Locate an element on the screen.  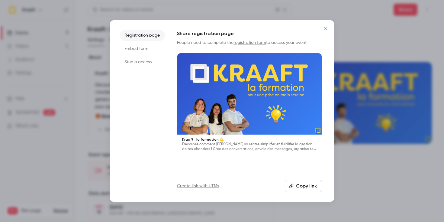
a: Create link with UTMs is located at coordinates (198, 186).